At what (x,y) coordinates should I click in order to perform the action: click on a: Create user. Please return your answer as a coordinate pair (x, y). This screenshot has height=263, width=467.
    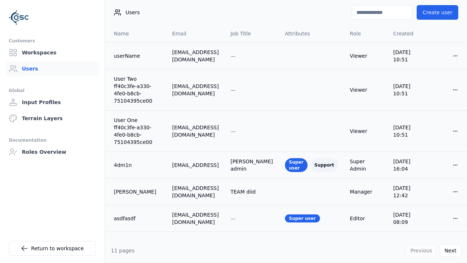
    Looking at the image, I should click on (438, 12).